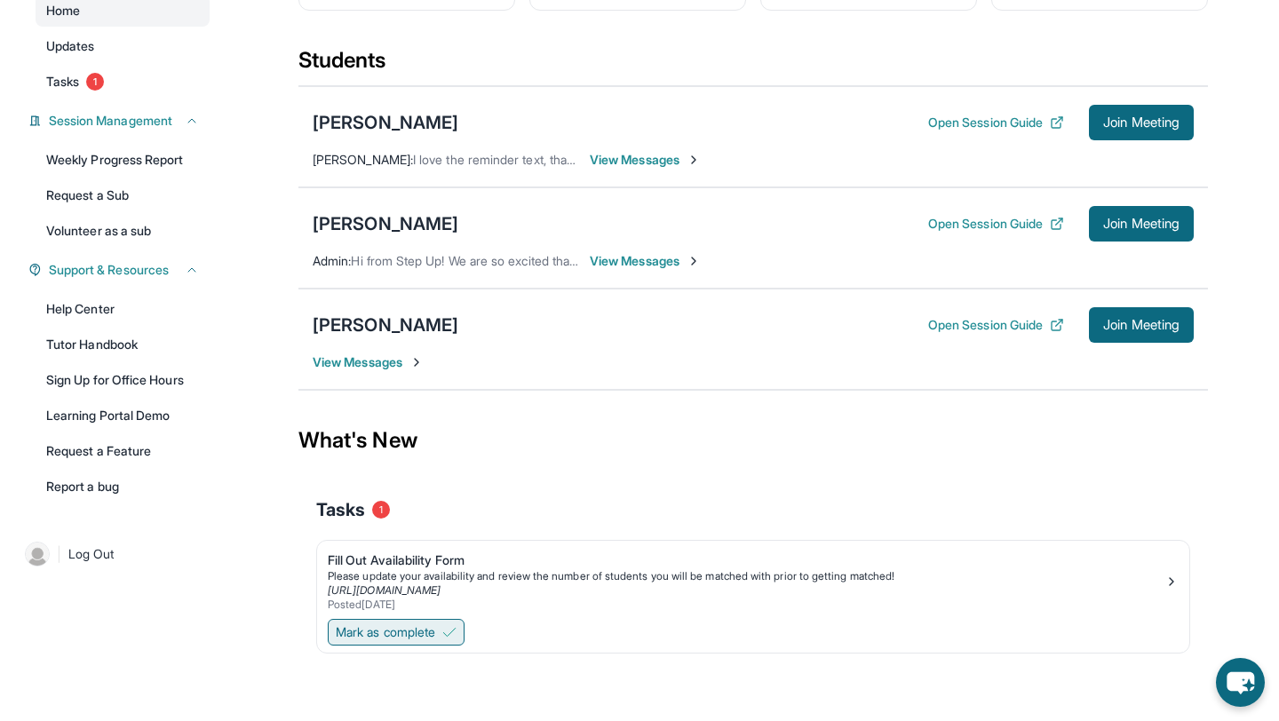  I want to click on div: What's New, so click(753, 440).